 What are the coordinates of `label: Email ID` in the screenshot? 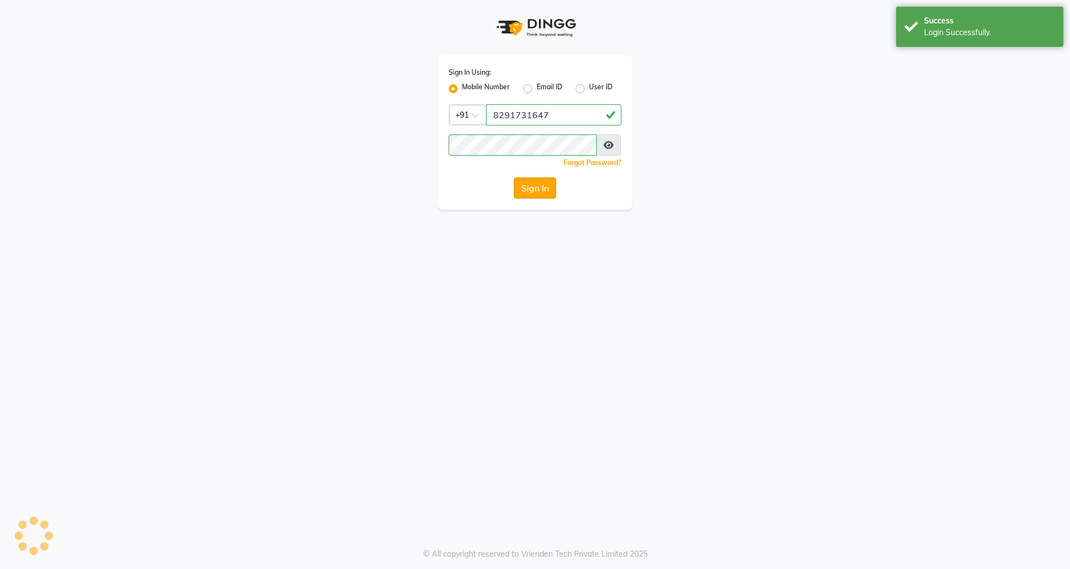 It's located at (550, 89).